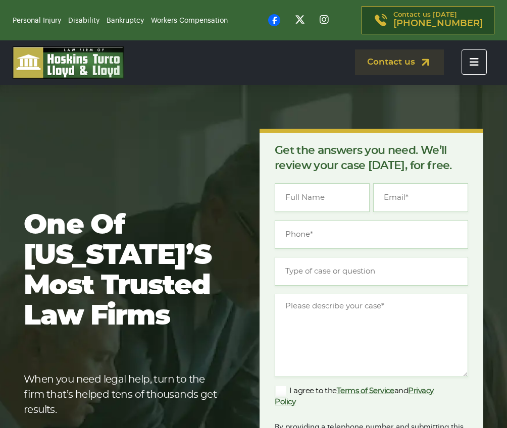 This screenshot has height=428, width=507. What do you see at coordinates (371, 271) in the screenshot?
I see `input: Type of case or question` at bounding box center [371, 271].